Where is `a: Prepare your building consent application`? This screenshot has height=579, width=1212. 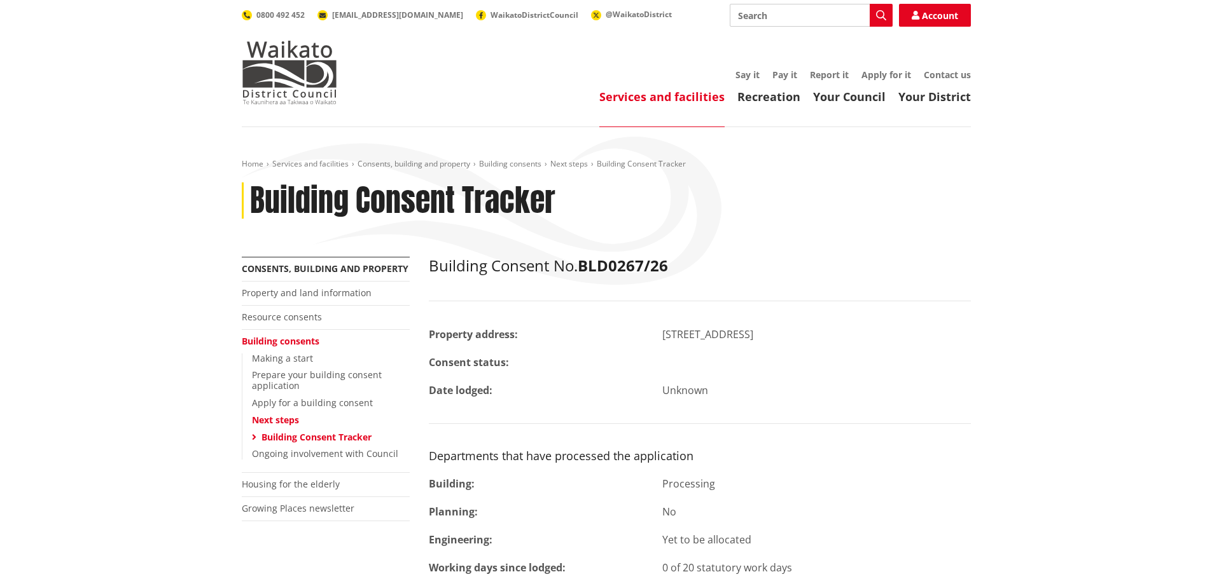
a: Prepare your building consent application is located at coordinates (317, 380).